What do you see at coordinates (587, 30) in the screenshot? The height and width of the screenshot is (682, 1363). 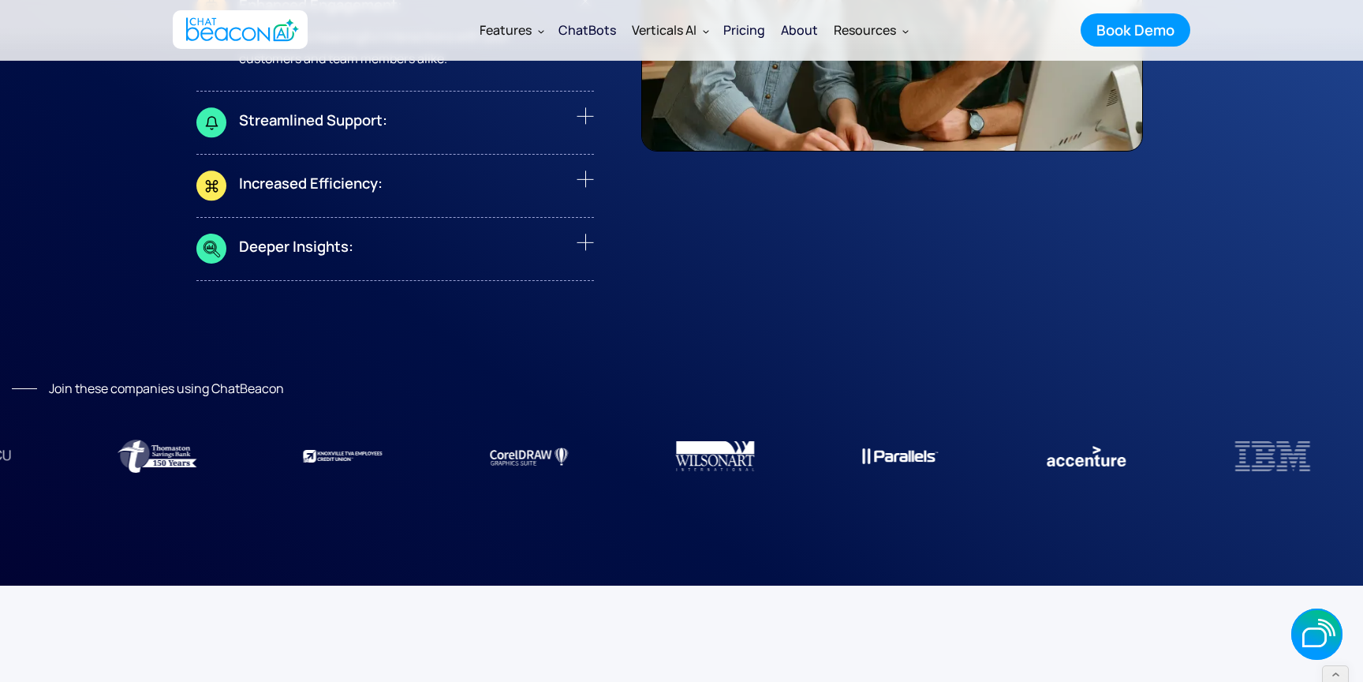 I see `a: ChatBots` at bounding box center [587, 30].